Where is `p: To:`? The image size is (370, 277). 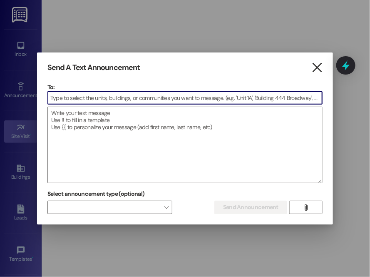 p: To: is located at coordinates (185, 87).